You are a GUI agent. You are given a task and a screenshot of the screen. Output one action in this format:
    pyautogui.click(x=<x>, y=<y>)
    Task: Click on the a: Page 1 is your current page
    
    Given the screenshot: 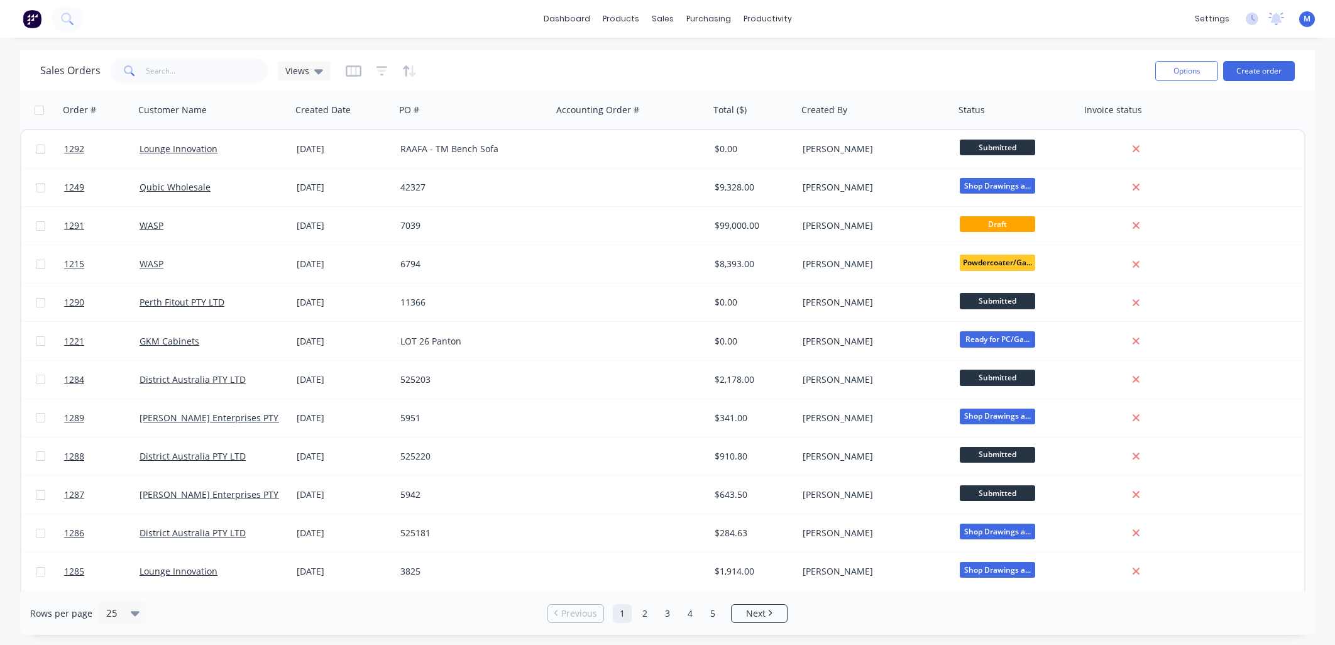 What is the action you would take?
    pyautogui.click(x=622, y=614)
    